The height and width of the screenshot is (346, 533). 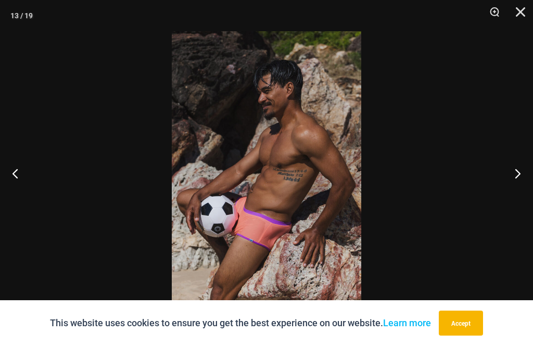 I want to click on p: This website uses cookies to ensure you get the best experience on our website., so click(x=241, y=323).